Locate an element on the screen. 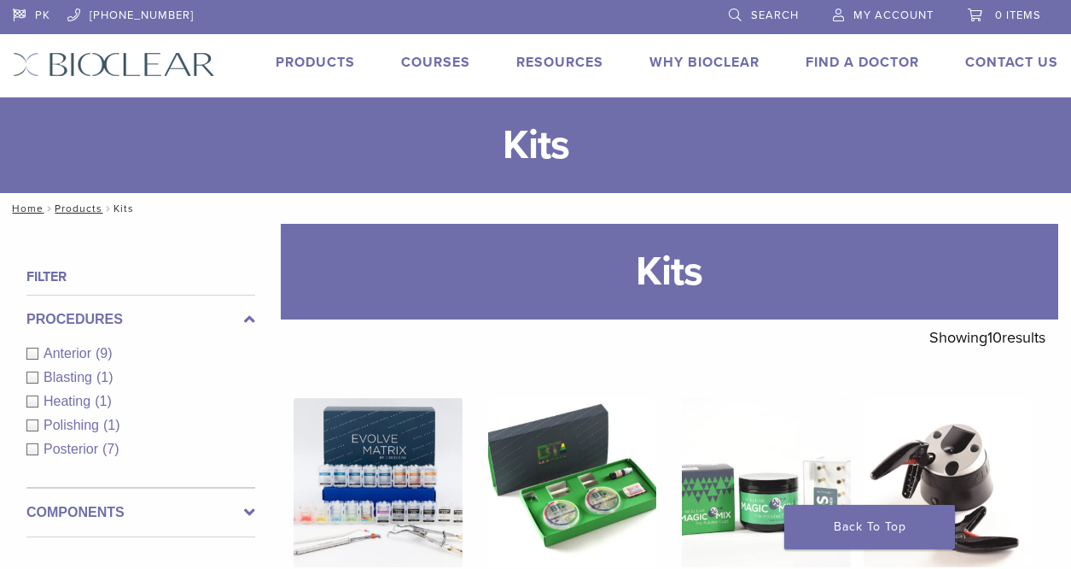 Image resolution: width=1071 pixels, height=569 pixels. a: Home is located at coordinates (25, 208).